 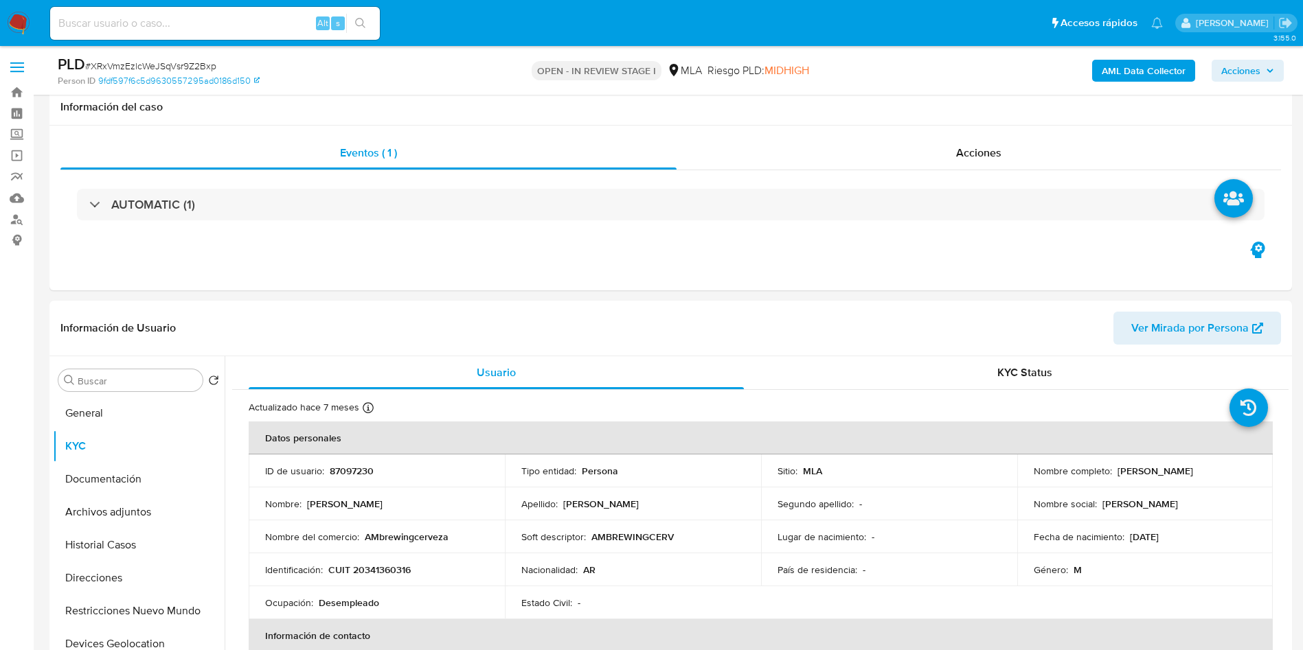 What do you see at coordinates (312, 537) in the screenshot?
I see `p: Nombre del comercio :` at bounding box center [312, 537].